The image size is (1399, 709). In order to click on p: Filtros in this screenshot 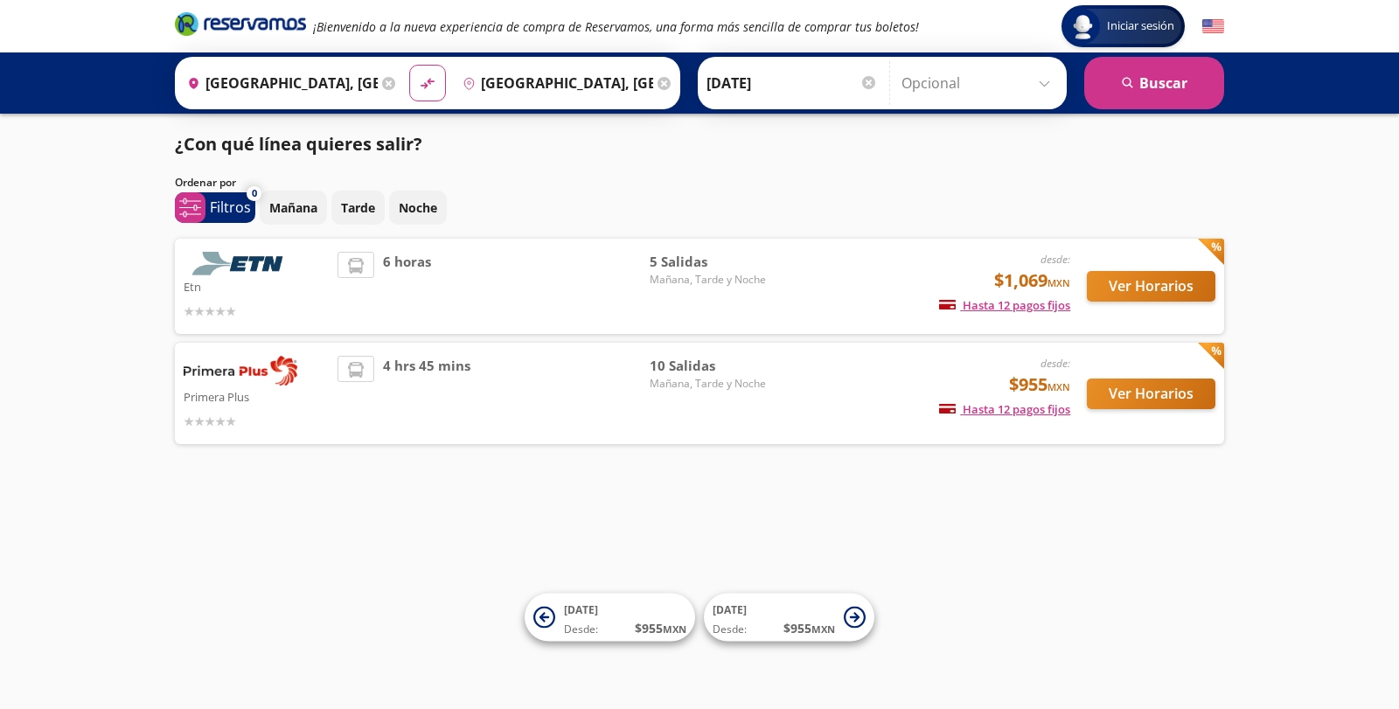, I will do `click(230, 207)`.